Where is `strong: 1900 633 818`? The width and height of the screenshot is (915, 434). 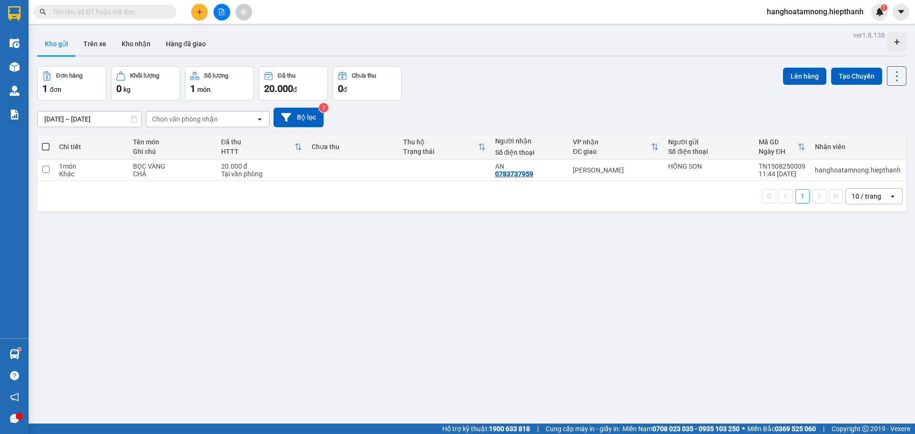
strong: 1900 633 818 is located at coordinates (510, 429).